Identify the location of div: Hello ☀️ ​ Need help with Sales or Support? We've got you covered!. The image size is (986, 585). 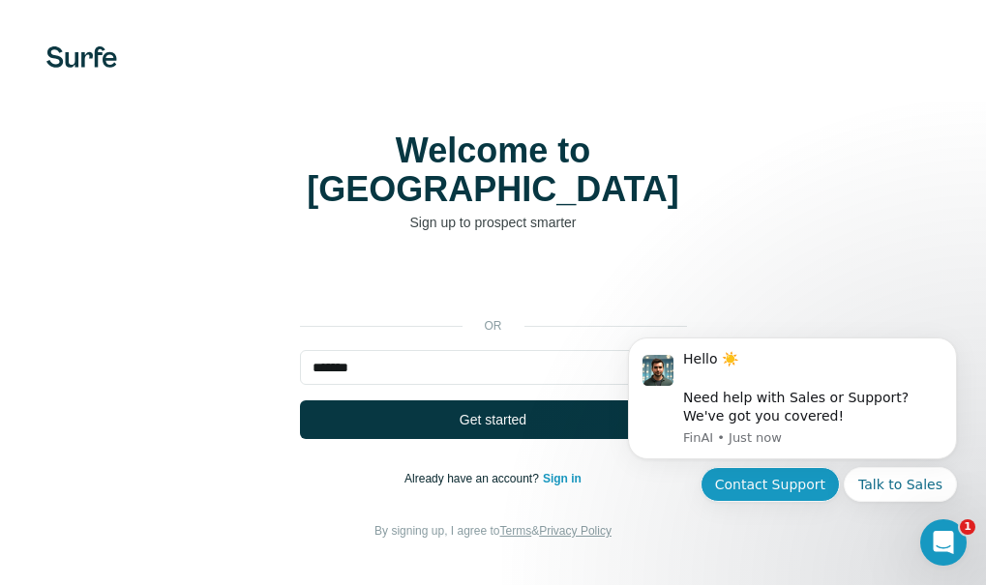
(214, 74).